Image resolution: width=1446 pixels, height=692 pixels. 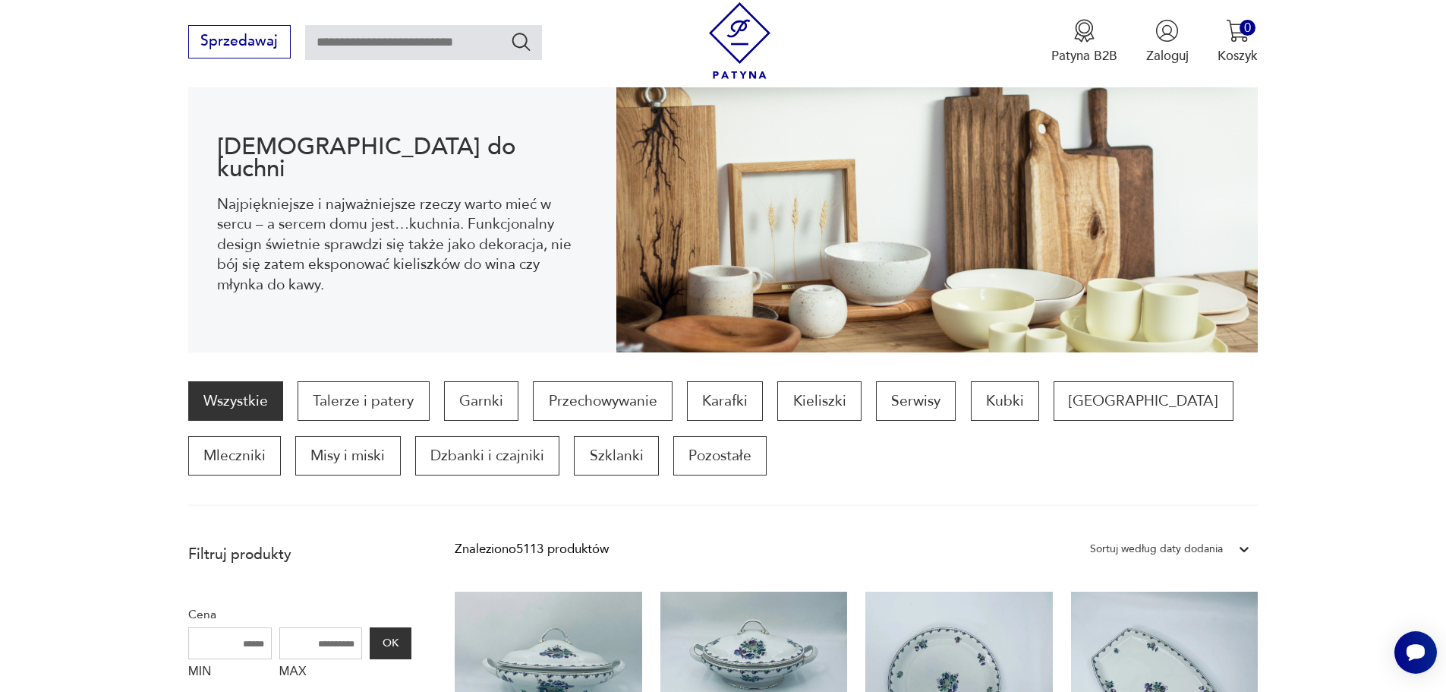 I want to click on img: Ikona koszyka, so click(x=1238, y=30).